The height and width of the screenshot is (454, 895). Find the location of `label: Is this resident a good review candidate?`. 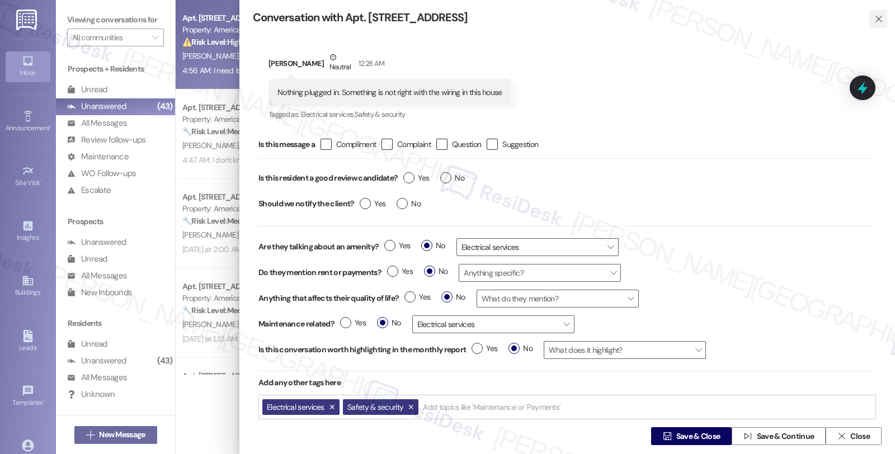

label: Is this resident a good review candidate? is located at coordinates (328, 178).